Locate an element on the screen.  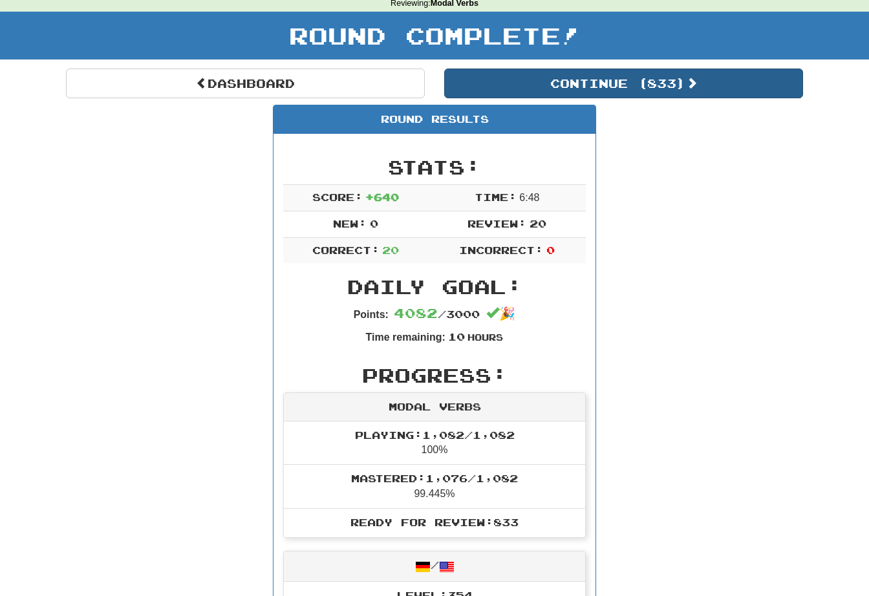
li: 100% is located at coordinates (434, 443).